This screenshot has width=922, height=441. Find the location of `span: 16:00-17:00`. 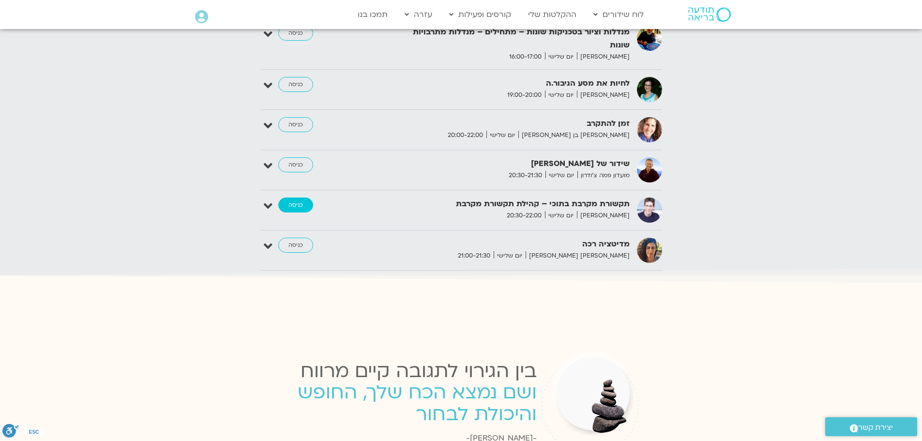

span: 16:00-17:00 is located at coordinates (525, 57).